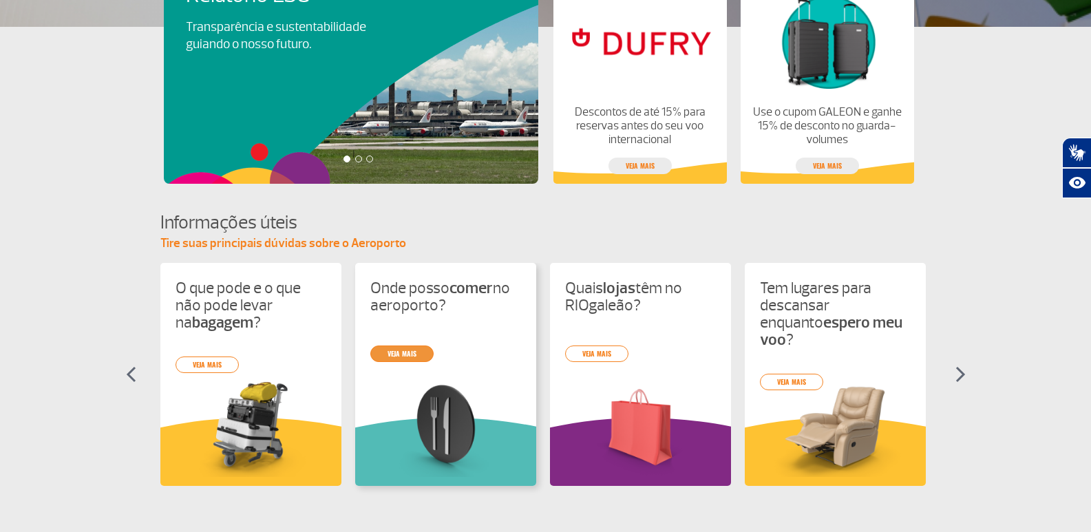  Describe the element at coordinates (639, 126) in the screenshot. I see `p: Descontos de até 15% para reservas antes do seu voo internacional` at that location.